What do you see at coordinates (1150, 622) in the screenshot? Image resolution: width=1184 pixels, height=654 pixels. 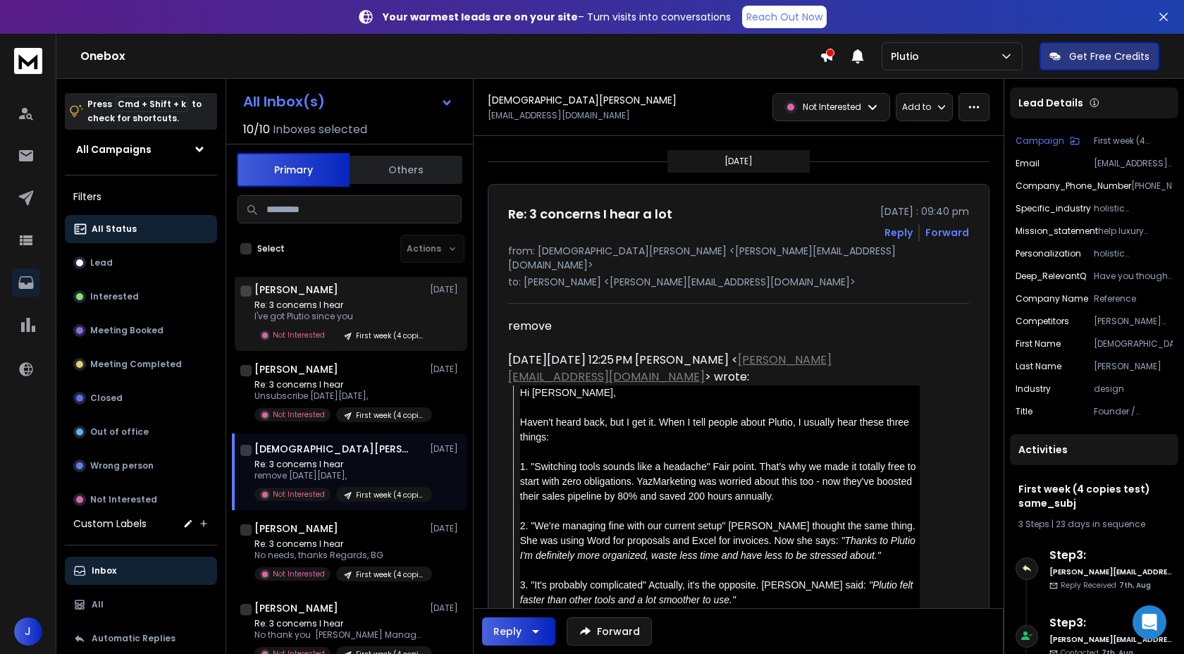 I see `div: Open Intercom Messenger` at bounding box center [1150, 622].